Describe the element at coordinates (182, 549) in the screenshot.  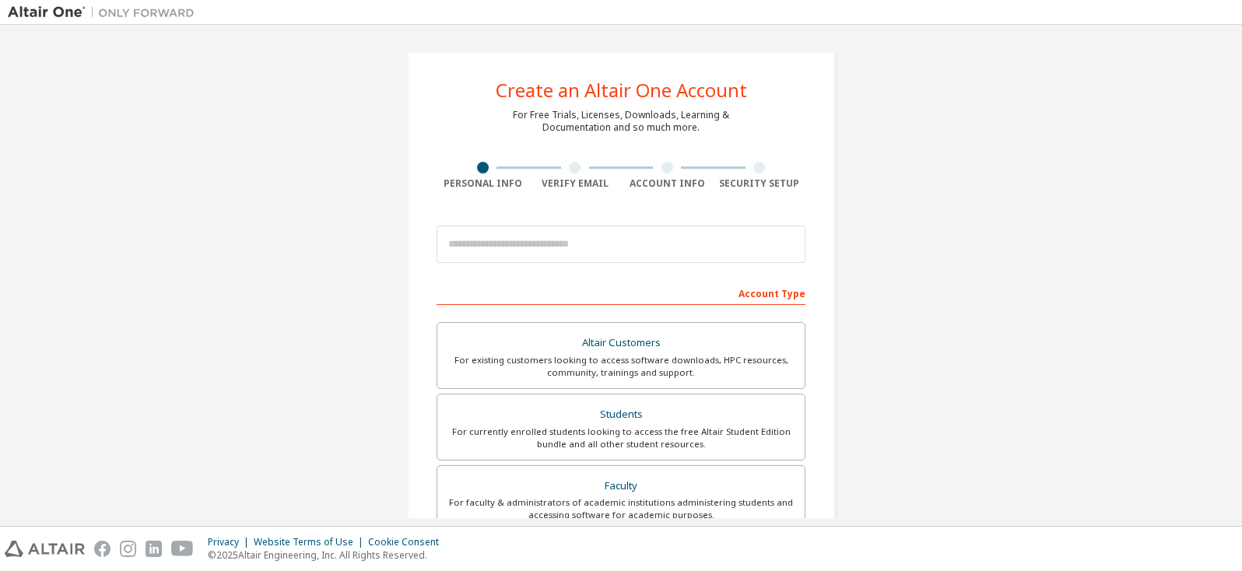
I see `img: youtube.svg` at that location.